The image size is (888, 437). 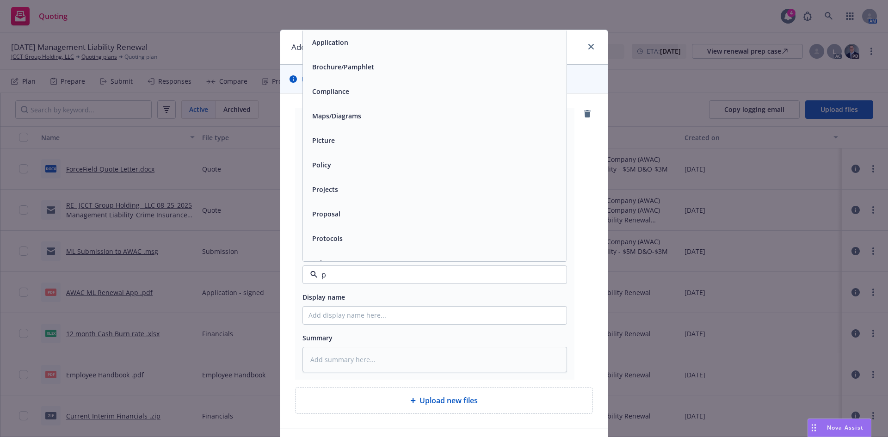 What do you see at coordinates (337, 116) in the screenshot?
I see `button: Maps/Diagrams` at bounding box center [337, 116].